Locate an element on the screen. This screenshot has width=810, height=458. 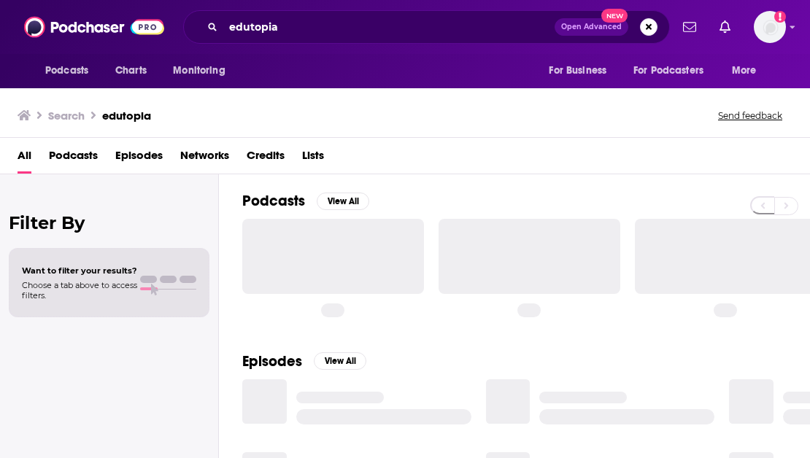
a: Lists is located at coordinates (313, 158).